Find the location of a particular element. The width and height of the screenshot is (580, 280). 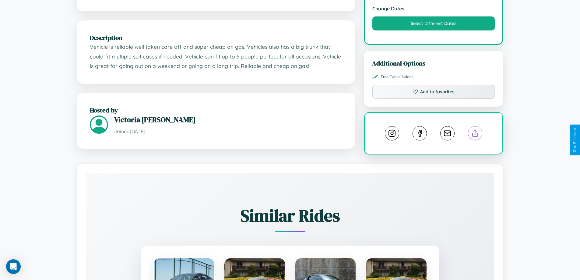

span: Free Cancellations is located at coordinates (397, 77).